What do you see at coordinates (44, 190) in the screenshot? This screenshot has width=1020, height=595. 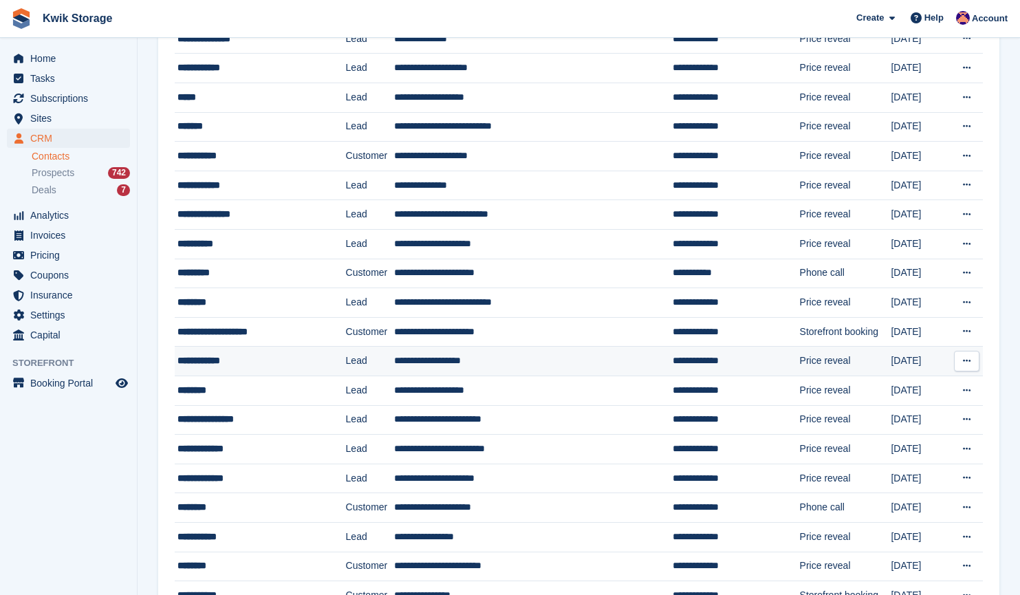 I see `span: Deals` at bounding box center [44, 190].